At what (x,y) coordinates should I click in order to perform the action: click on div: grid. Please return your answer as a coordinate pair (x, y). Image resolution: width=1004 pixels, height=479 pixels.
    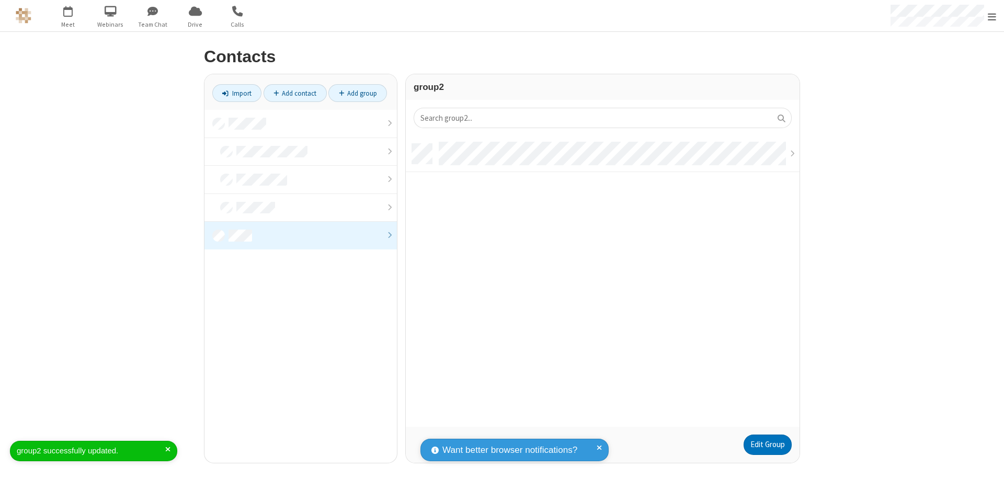
    Looking at the image, I should click on (603, 281).